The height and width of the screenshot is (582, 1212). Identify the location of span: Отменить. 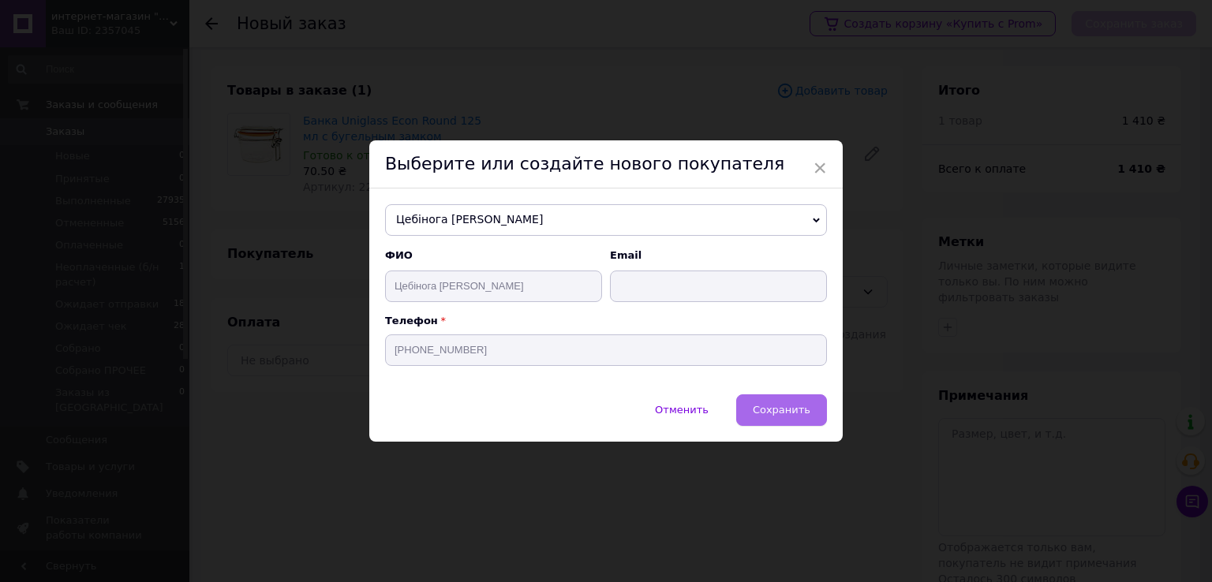
(682, 410).